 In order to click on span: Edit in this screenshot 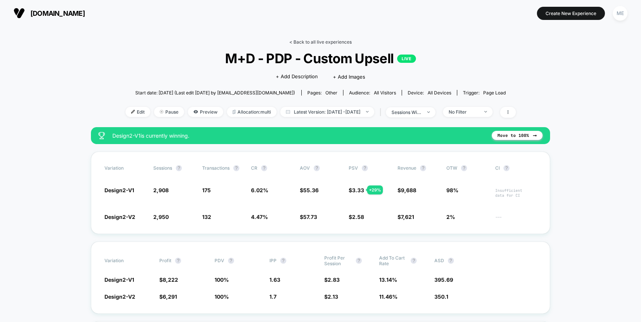, I will do `click(138, 112)`.